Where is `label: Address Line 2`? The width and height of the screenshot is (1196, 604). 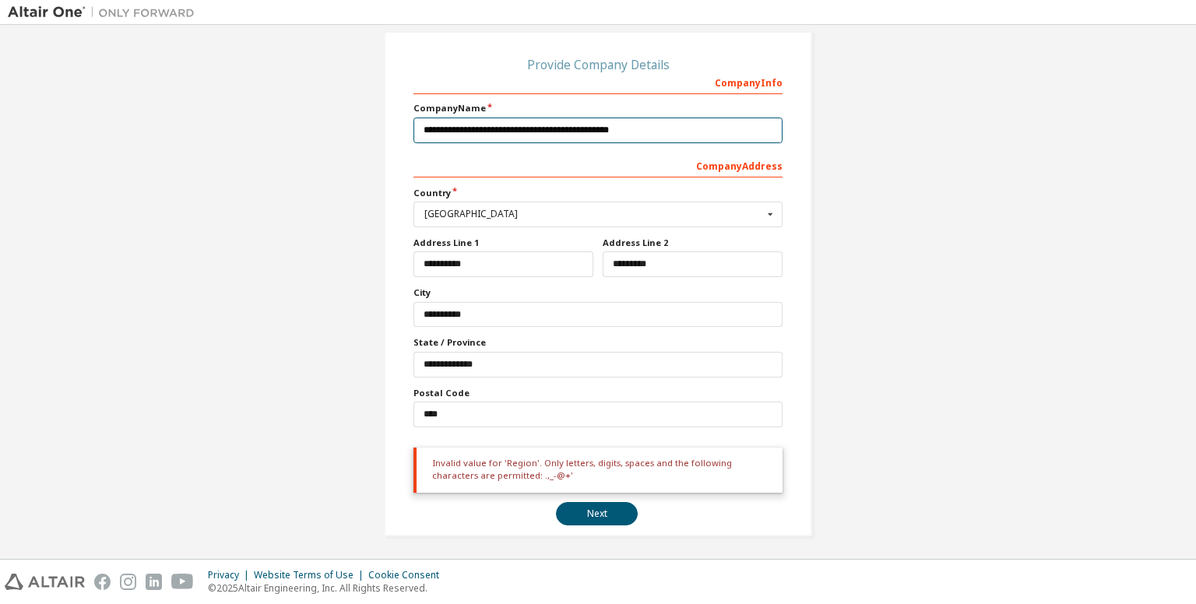 label: Address Line 2 is located at coordinates (692, 243).